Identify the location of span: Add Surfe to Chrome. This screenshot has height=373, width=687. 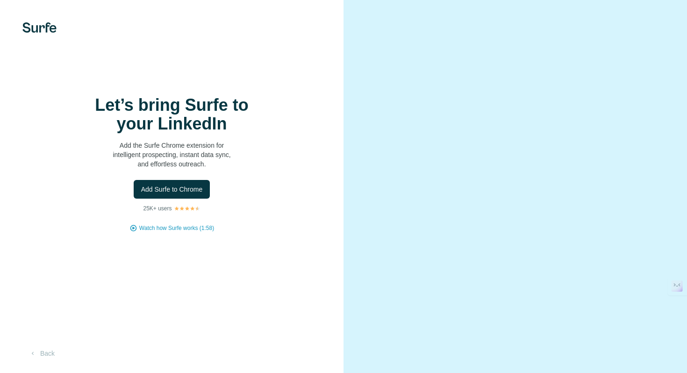
(172, 189).